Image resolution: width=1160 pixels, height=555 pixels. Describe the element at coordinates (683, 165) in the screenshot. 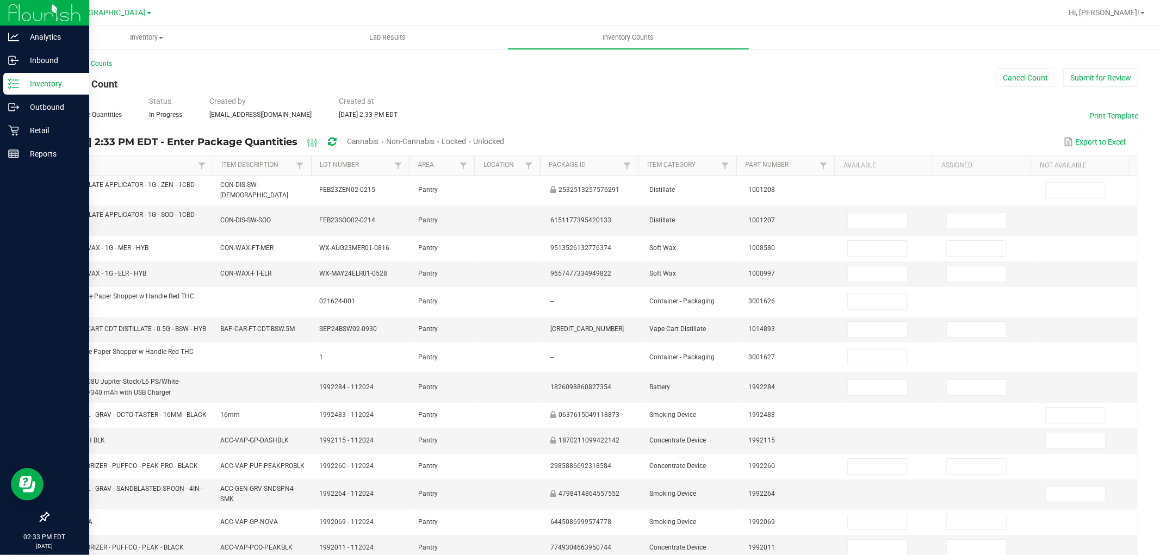

I see `a: Item CategorySortable` at that location.